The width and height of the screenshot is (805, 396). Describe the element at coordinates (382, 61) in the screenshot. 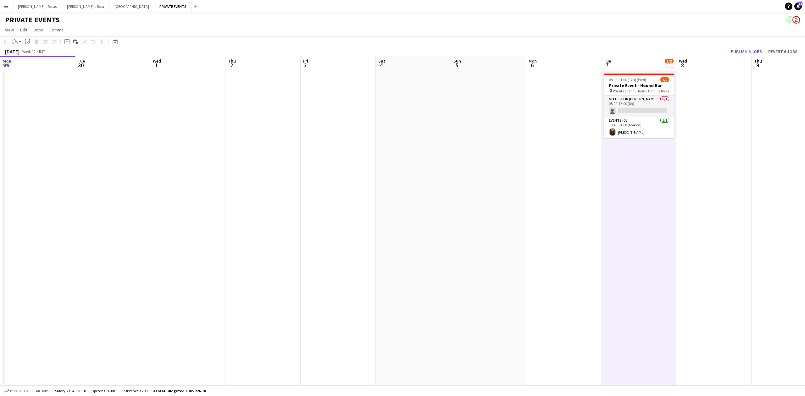

I see `span: Sat` at that location.